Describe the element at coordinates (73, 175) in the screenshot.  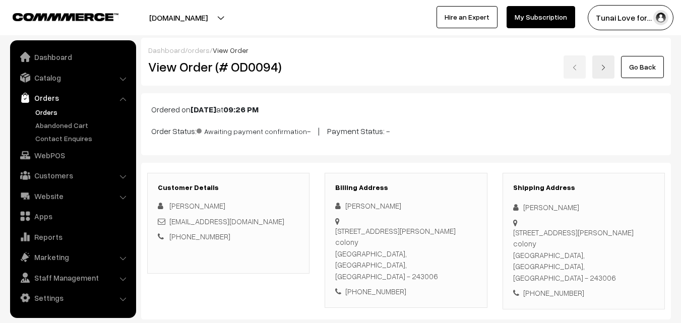
I see `a: Customers` at that location.